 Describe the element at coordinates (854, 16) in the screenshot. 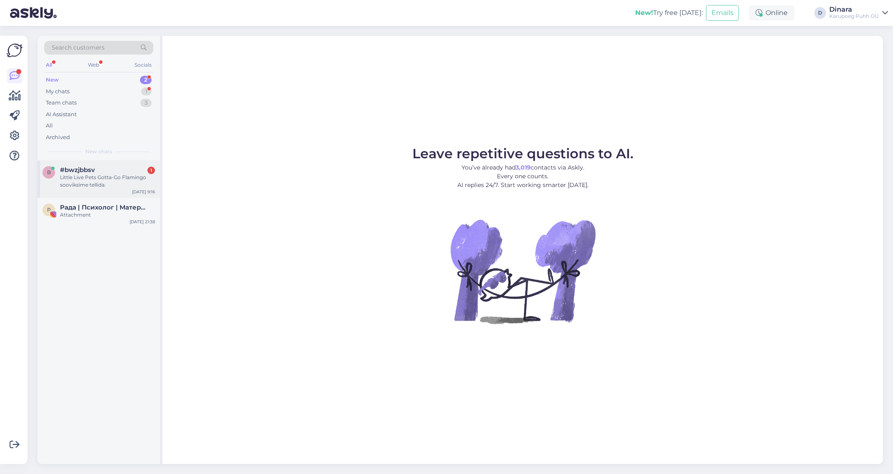

I see `div: Karupoeg Puhh OÜ` at that location.